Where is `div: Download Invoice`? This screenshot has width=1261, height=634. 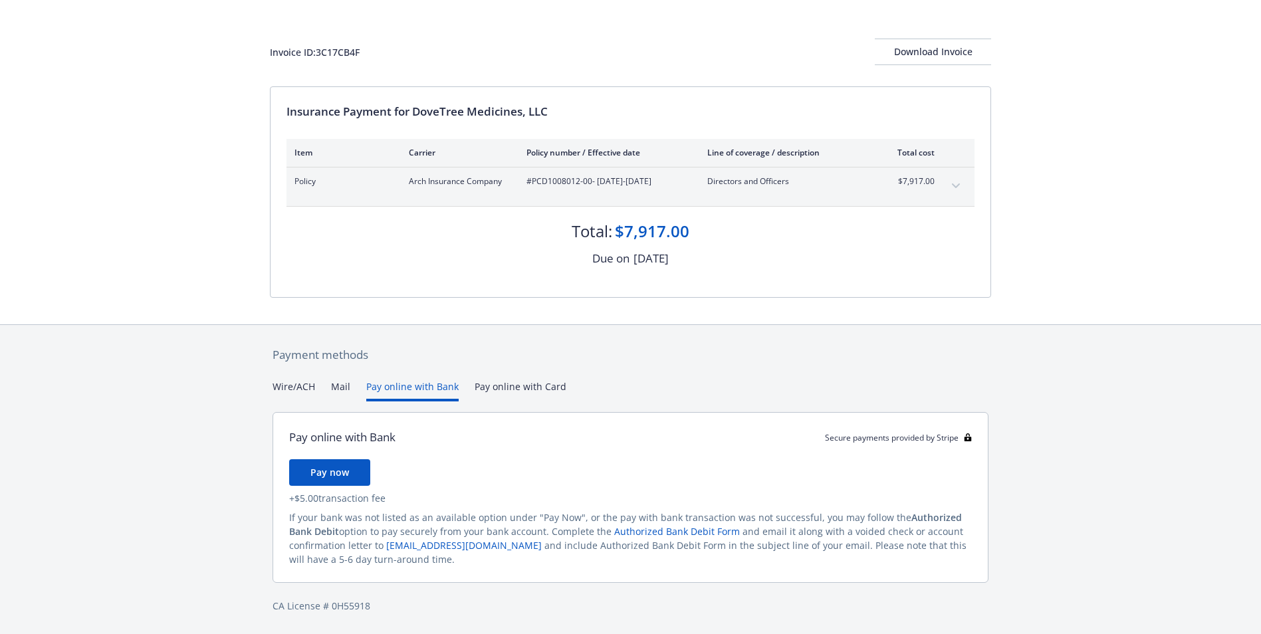
div: Download Invoice is located at coordinates (932, 52).